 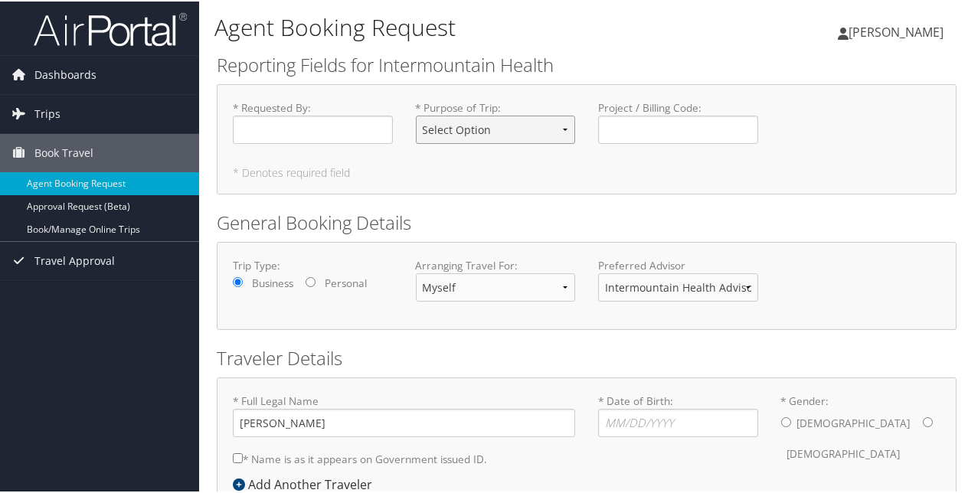 I want to click on span: Travel Approval, so click(x=74, y=260).